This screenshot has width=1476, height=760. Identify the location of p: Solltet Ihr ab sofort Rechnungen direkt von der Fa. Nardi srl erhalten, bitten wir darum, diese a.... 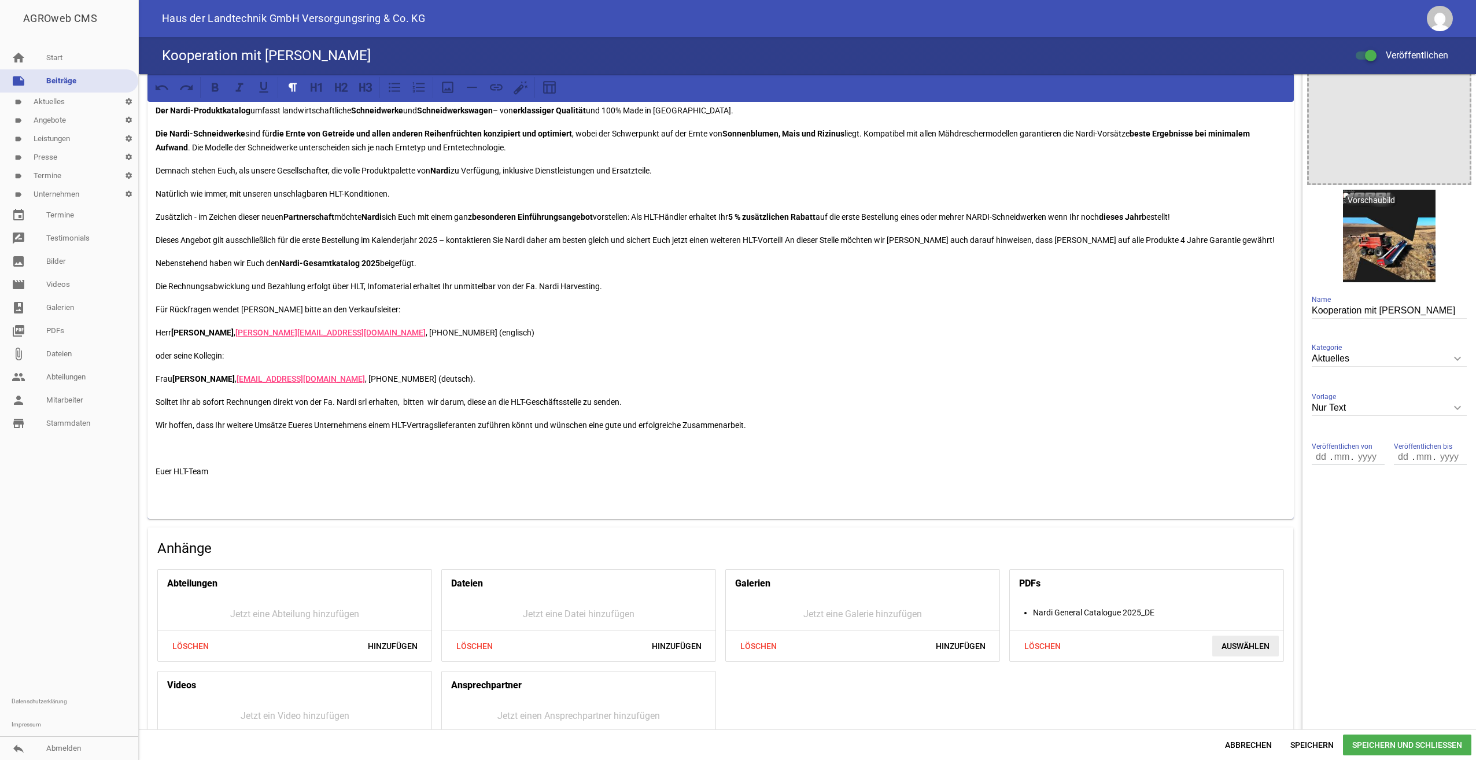
(721, 402).